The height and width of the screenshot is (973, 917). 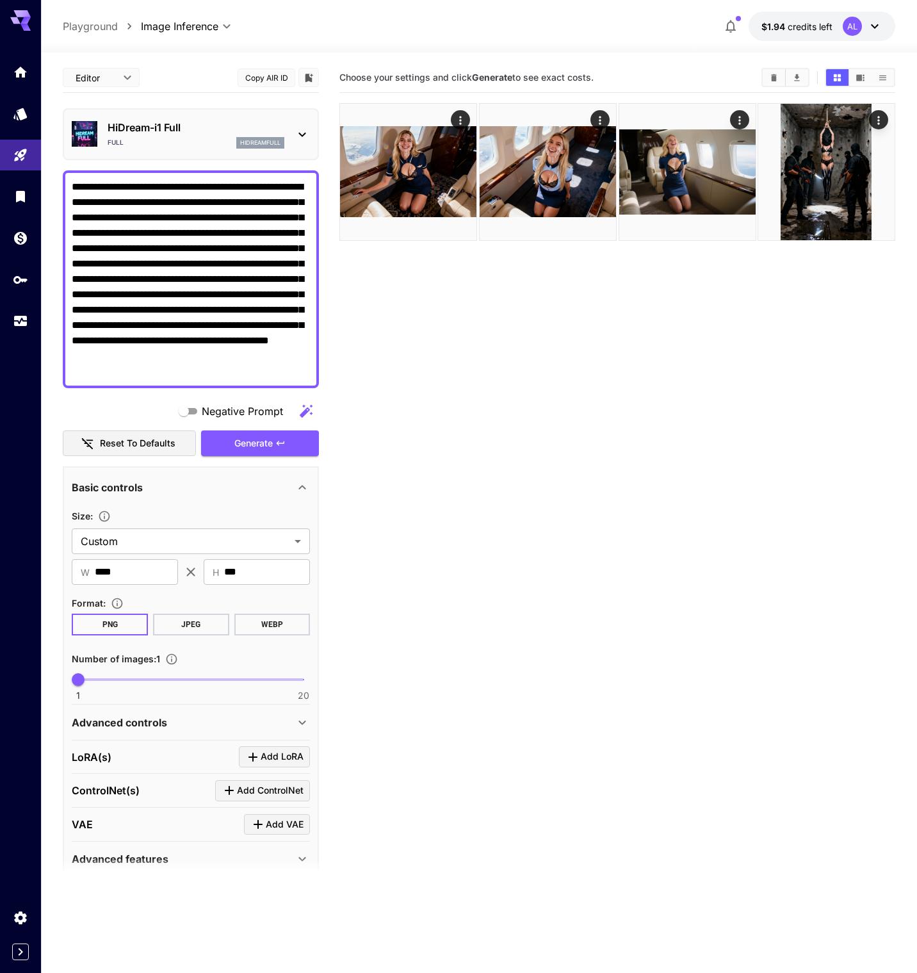 What do you see at coordinates (20, 238) in the screenshot?
I see `div: Wallet` at bounding box center [20, 238].